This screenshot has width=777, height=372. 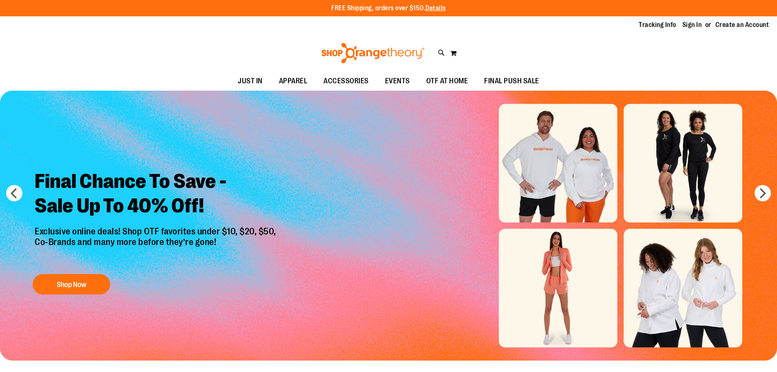 I want to click on a: Sign In, so click(x=693, y=25).